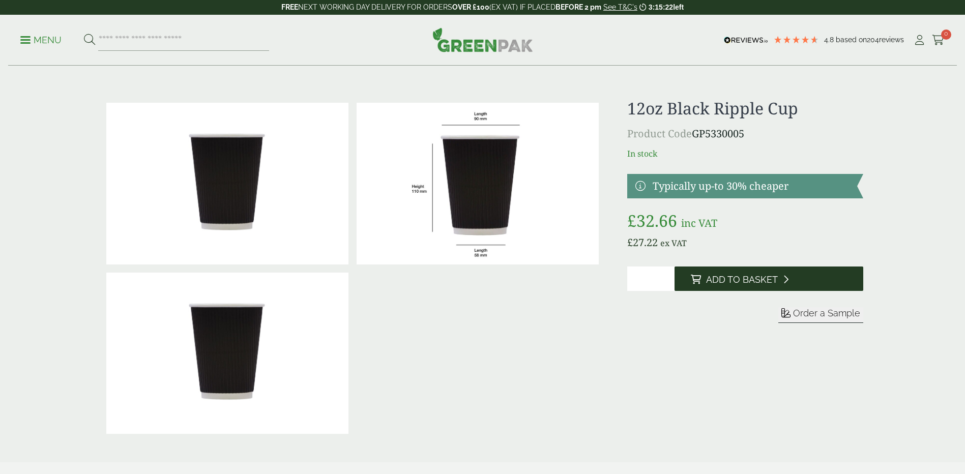 This screenshot has width=965, height=474. I want to click on img: RippleCup_12ozBlack, so click(478, 184).